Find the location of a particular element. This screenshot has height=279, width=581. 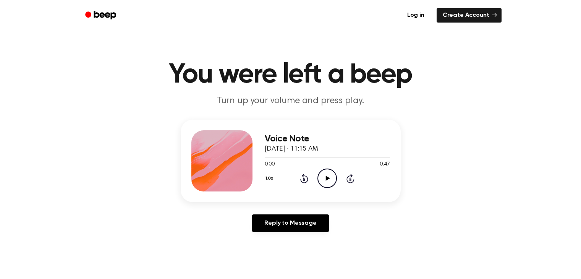

span: 0:47 is located at coordinates (385, 164).